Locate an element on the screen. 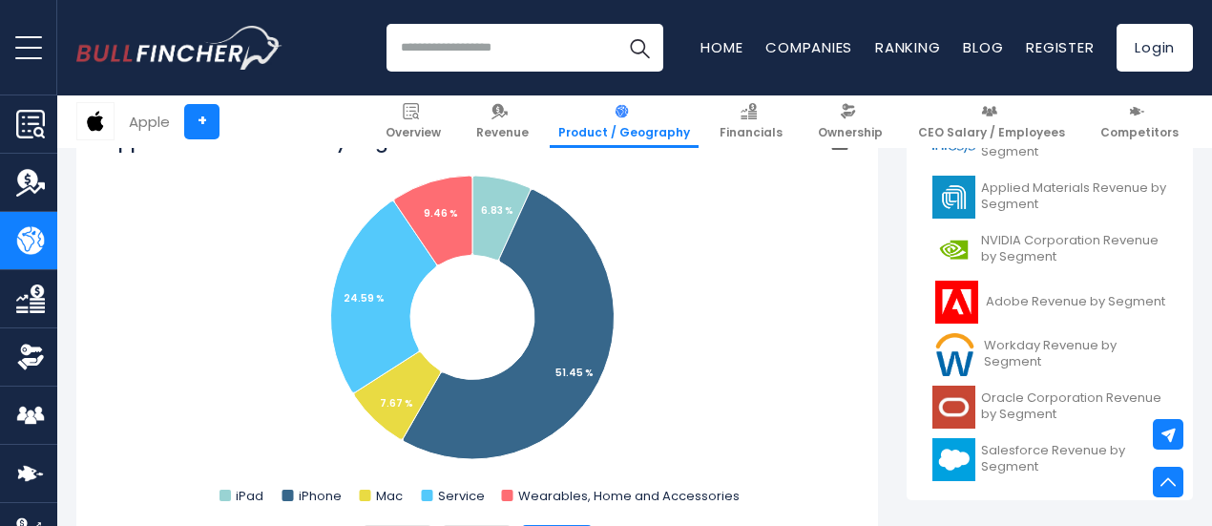  img: WDAY logo is located at coordinates (955, 354).